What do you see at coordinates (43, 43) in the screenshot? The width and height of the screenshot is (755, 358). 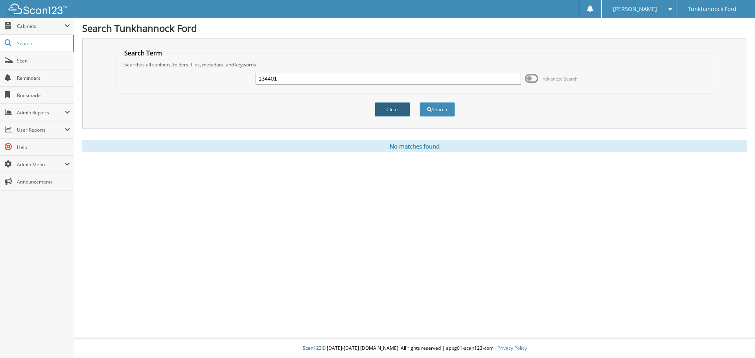 I see `span: Search` at bounding box center [43, 43].